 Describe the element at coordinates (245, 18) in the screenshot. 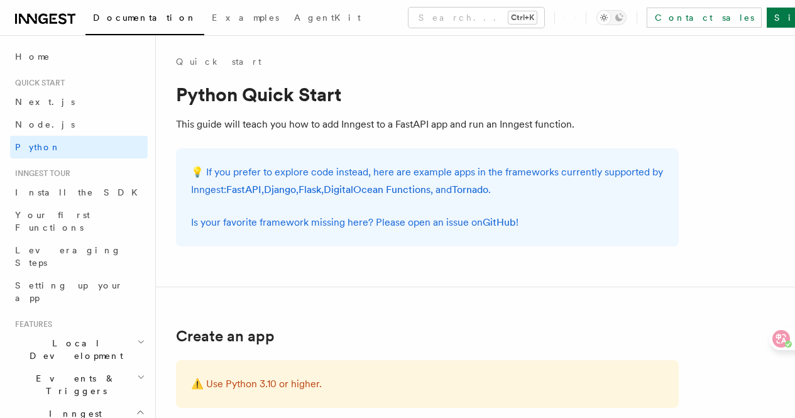

I see `span: Examples` at that location.